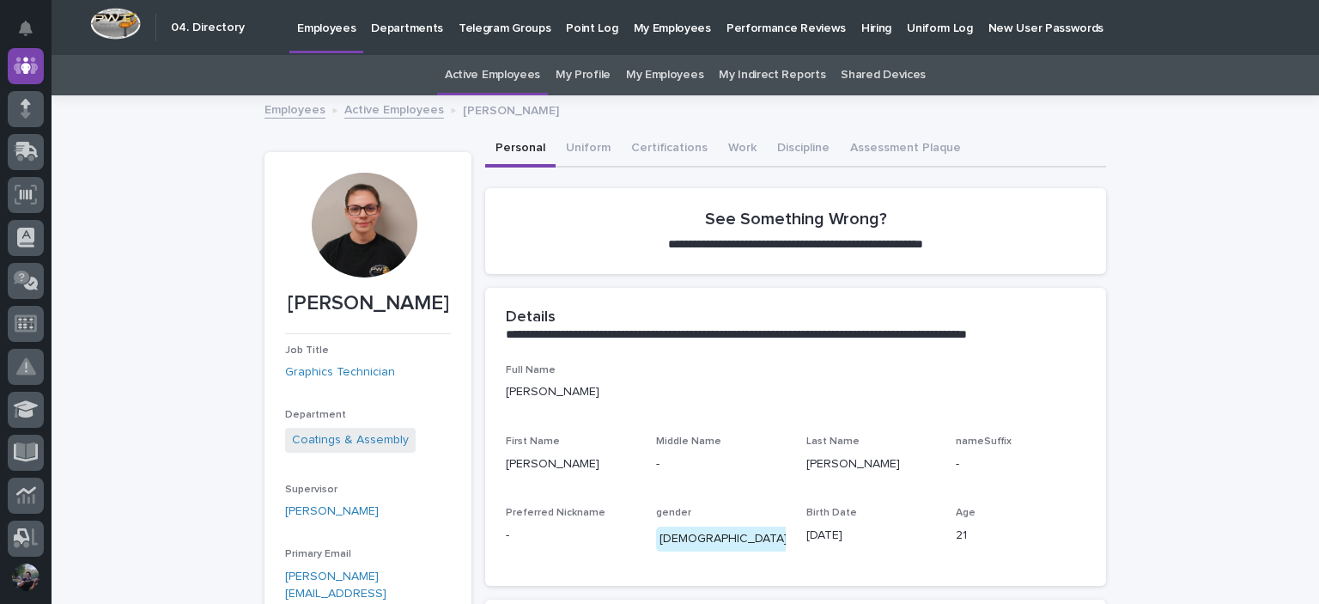  Describe the element at coordinates (665, 75) in the screenshot. I see `a: My Employees` at that location.